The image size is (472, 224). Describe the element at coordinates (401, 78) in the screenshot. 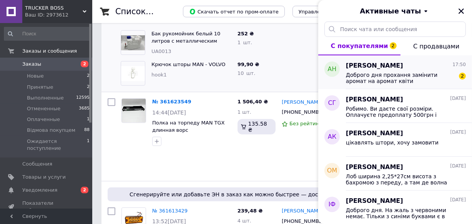

I see `span: Доброго дня прохання замінити аромат на аромат квіти` at that location.